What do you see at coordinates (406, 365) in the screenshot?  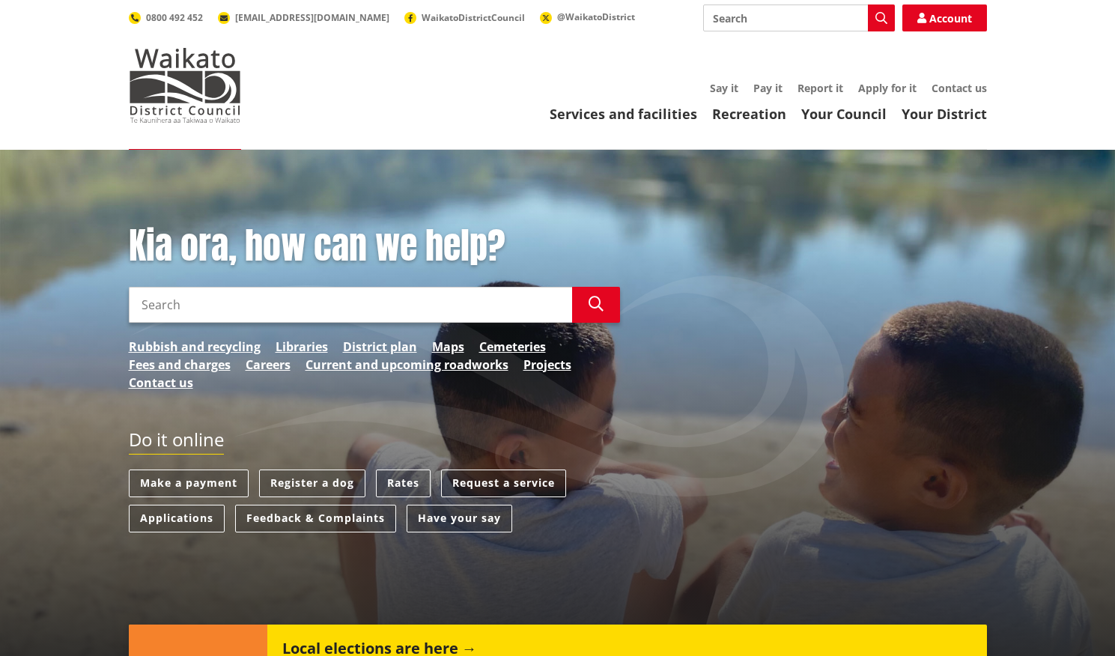 I see `a: Current and upcoming roadworks` at bounding box center [406, 365].